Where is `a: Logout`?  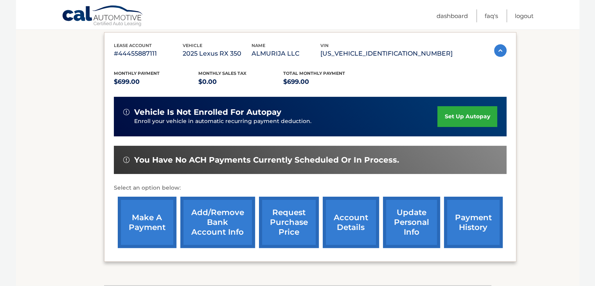 a: Logout is located at coordinates (525, 16).